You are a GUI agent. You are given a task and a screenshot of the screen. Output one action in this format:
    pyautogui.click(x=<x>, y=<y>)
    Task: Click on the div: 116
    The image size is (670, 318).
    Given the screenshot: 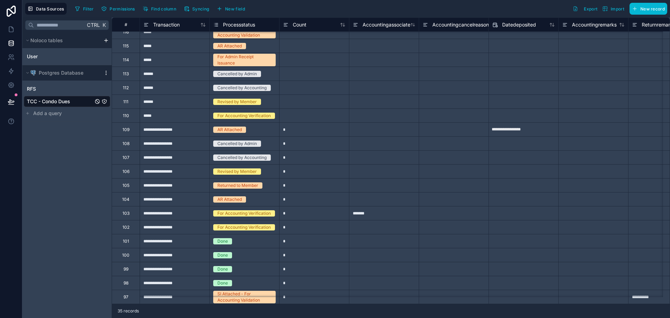 What is the action you would take?
    pyautogui.click(x=126, y=32)
    